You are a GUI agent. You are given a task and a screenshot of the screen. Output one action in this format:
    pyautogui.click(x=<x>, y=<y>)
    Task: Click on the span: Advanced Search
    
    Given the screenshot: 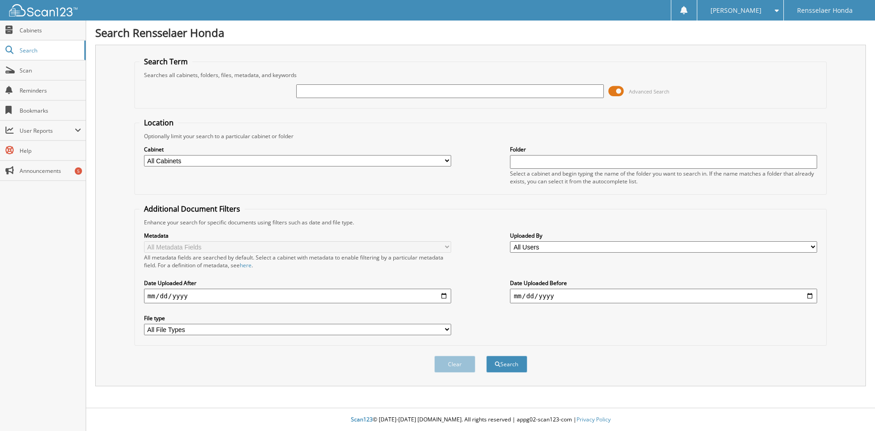 What is the action you would take?
    pyautogui.click(x=649, y=91)
    